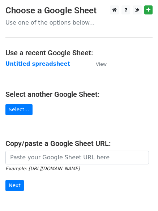  I want to click on input: Paste your Google Sheet URL here, so click(77, 157).